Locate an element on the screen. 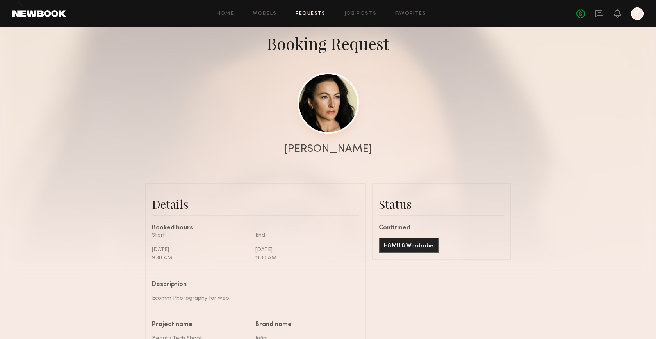  a: Models is located at coordinates (264, 14).